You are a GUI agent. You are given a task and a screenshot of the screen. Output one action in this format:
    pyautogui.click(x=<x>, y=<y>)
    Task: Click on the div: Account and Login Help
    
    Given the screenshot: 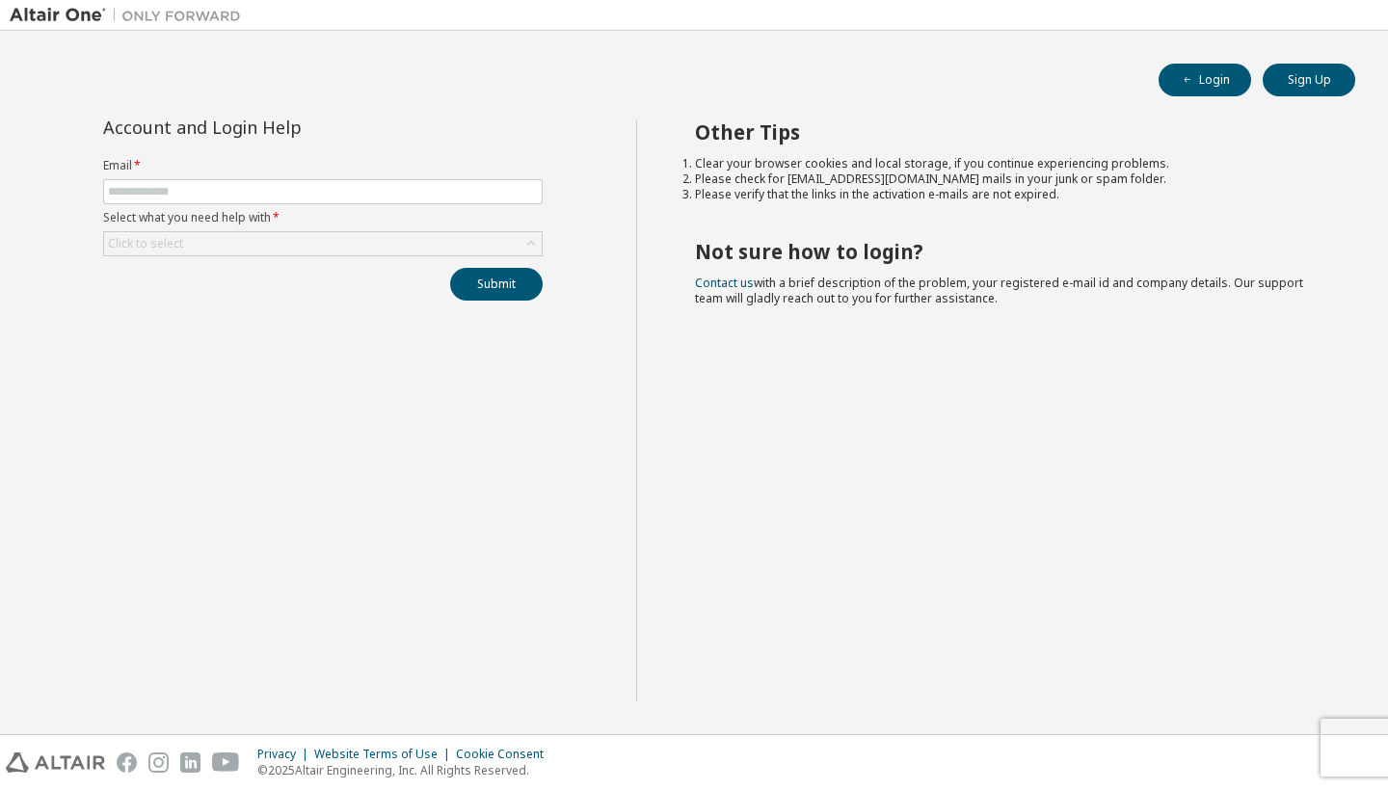 What is the action you would take?
    pyautogui.click(x=279, y=127)
    